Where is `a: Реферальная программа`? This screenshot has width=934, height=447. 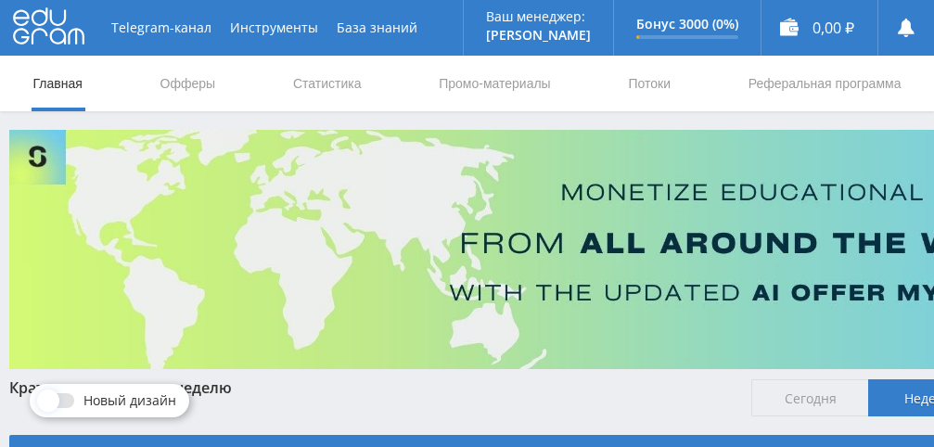 a: Реферальная программа is located at coordinates (824, 83).